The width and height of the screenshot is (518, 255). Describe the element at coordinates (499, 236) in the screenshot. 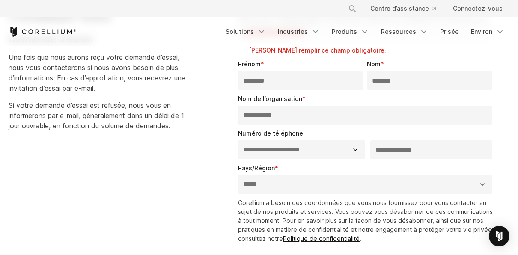

I see `div: Ouvrez Intercom Messenger` at that location.